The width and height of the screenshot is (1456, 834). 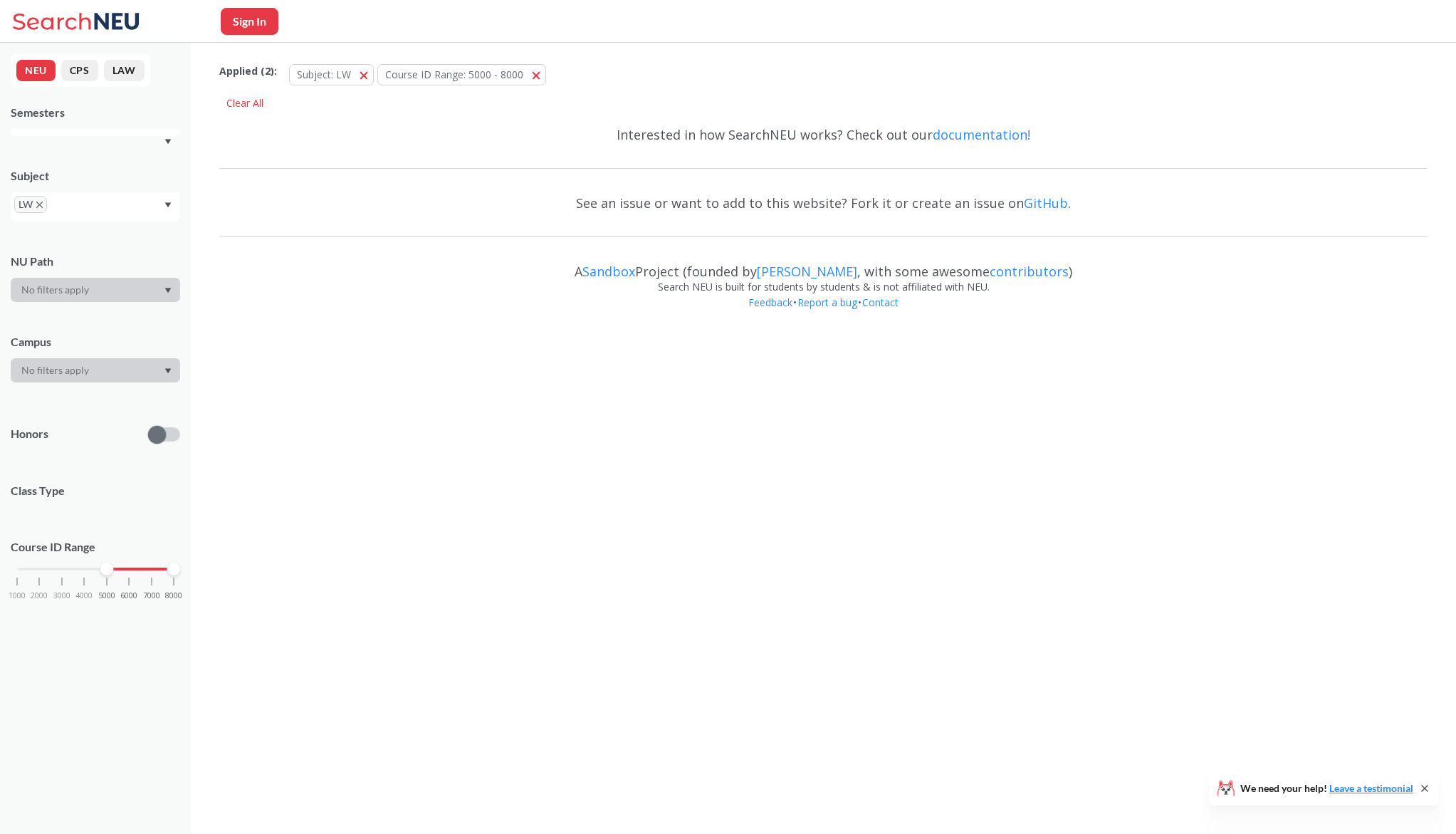 What do you see at coordinates (95, 547) in the screenshot?
I see `p: Course ID Range` at bounding box center [95, 547].